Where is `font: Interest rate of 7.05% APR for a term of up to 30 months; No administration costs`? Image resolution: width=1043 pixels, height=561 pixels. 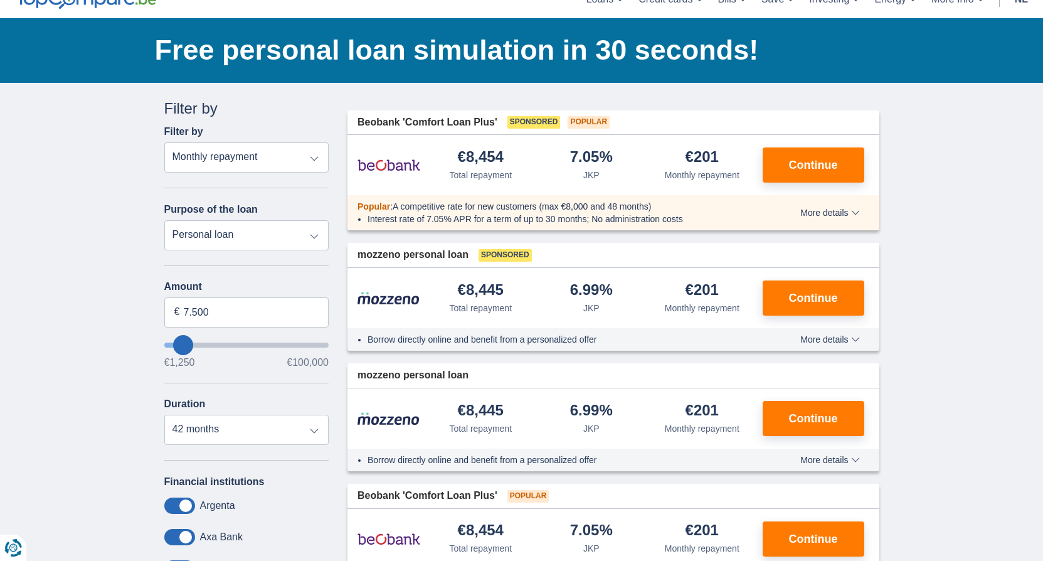
font: Interest rate of 7.05% APR for a term of up to 30 months; No administration costs is located at coordinates (525, 219).